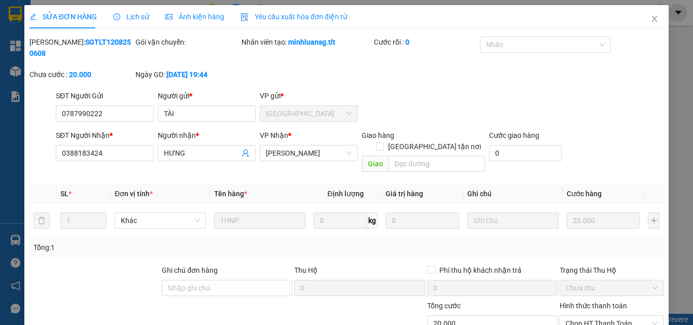  I want to click on label: Hình thức thanh toán, so click(593, 306).